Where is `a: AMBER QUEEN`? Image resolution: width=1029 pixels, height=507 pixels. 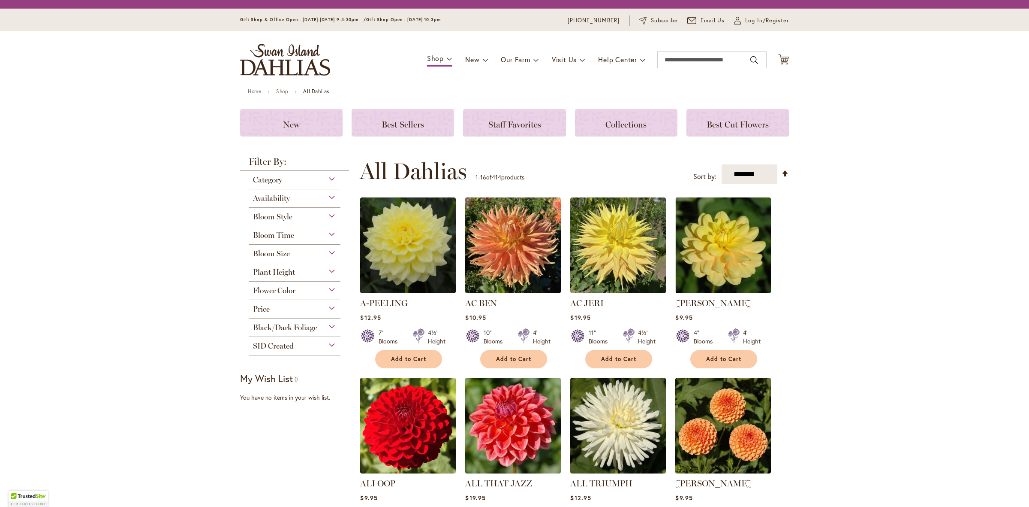
a: AMBER QUEEN is located at coordinates (723, 471).